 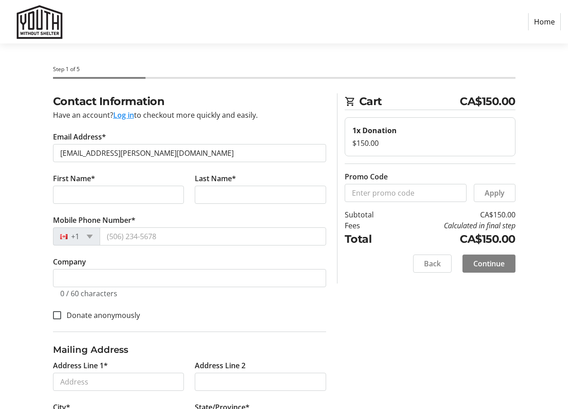 I want to click on td: Fees, so click(x=369, y=226).